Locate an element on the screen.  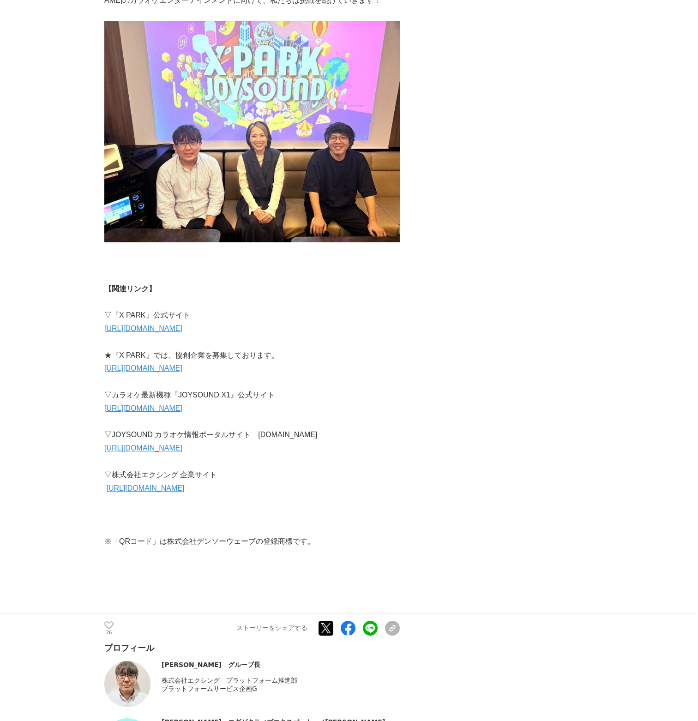
span: 株式会社エクシング プラットフォーム推進部 is located at coordinates (229, 680).